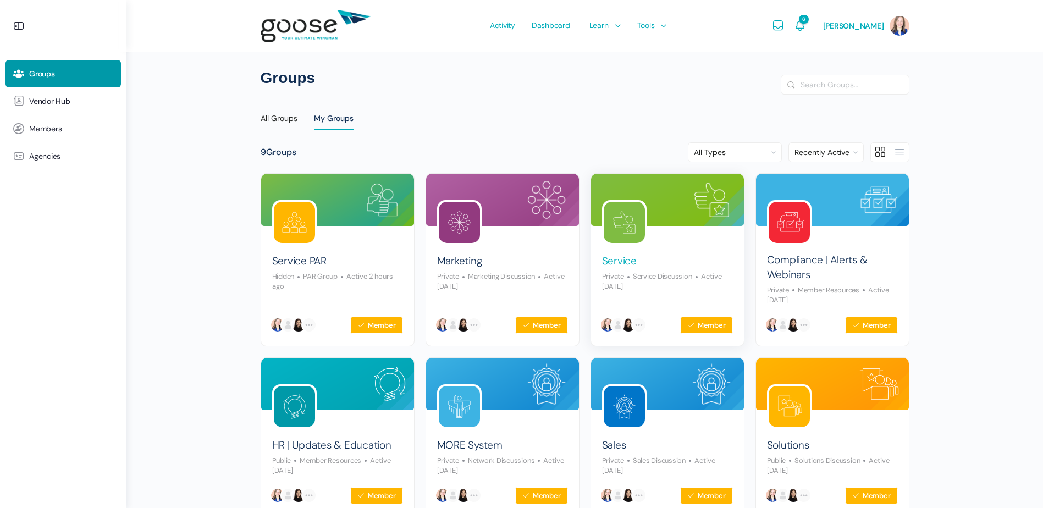 This screenshot has width=1043, height=508. What do you see at coordinates (804, 19) in the screenshot?
I see `span: 6` at bounding box center [804, 19].